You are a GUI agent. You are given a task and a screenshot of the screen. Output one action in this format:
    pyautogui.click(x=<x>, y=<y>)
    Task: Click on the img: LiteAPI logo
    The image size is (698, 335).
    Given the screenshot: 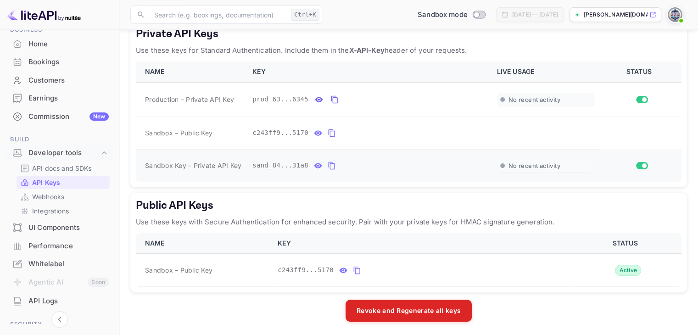 What is the action you would take?
    pyautogui.click(x=44, y=15)
    